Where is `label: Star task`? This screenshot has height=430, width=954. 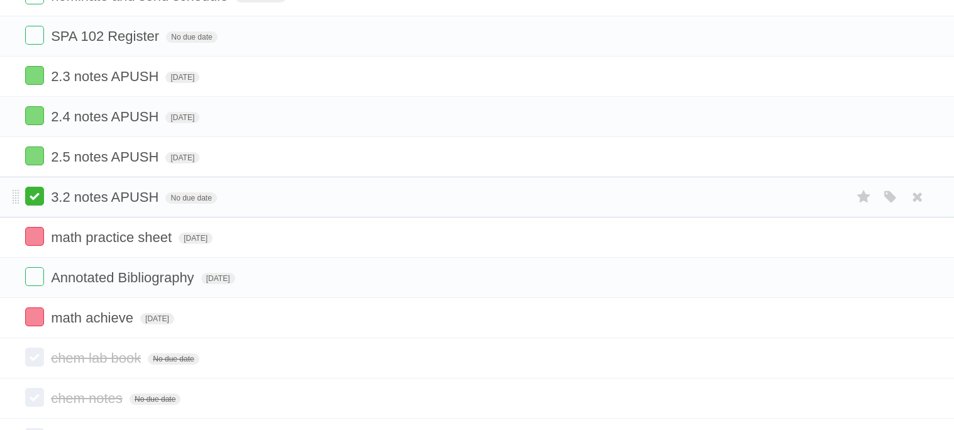
label: Star task is located at coordinates (864, 197).